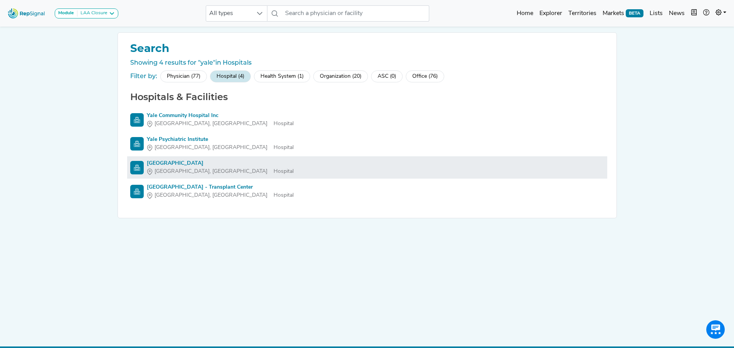  What do you see at coordinates (183, 76) in the screenshot?
I see `div: Physician (77)` at bounding box center [183, 76].